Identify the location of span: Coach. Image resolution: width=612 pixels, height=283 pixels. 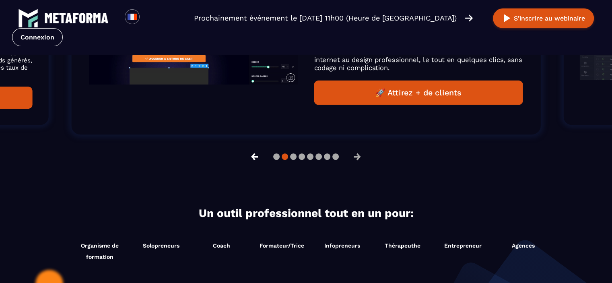
(221, 245).